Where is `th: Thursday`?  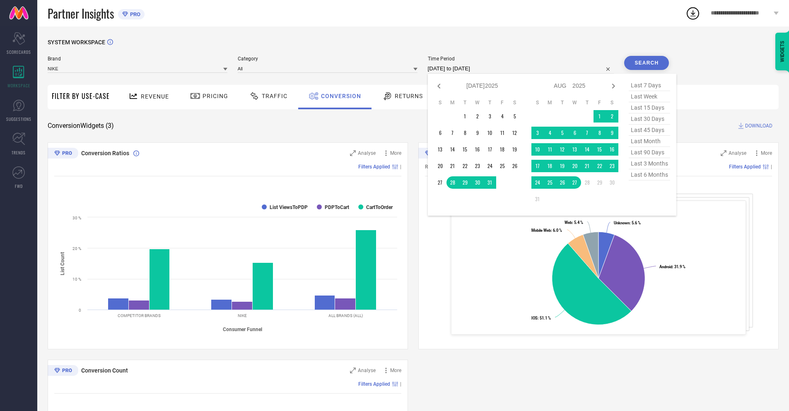
th: Thursday is located at coordinates (587, 103).